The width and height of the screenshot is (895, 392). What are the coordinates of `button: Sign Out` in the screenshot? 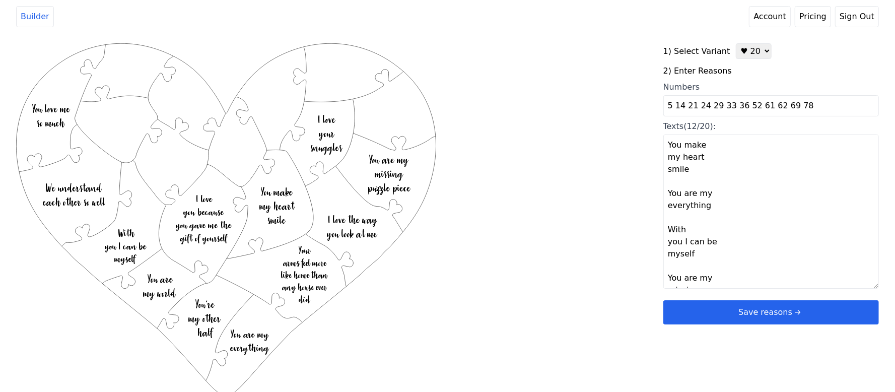 It's located at (856, 17).